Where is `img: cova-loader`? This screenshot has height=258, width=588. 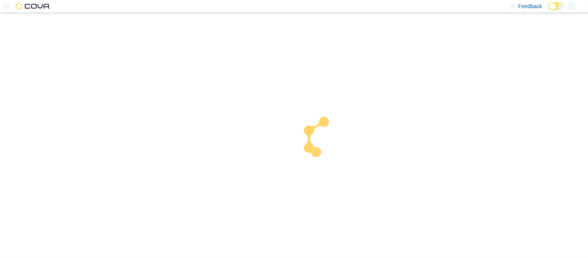
img: cova-loader is located at coordinates (323, 140).